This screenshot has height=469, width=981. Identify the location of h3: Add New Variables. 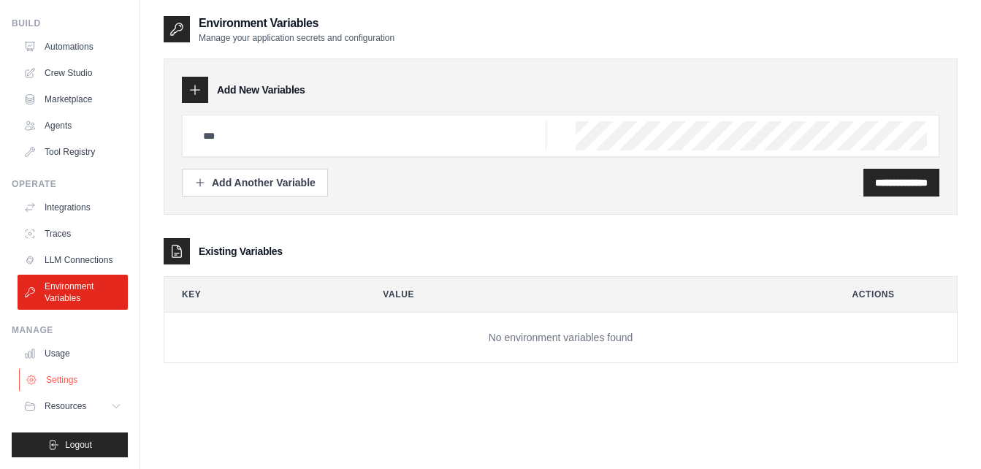
(261, 90).